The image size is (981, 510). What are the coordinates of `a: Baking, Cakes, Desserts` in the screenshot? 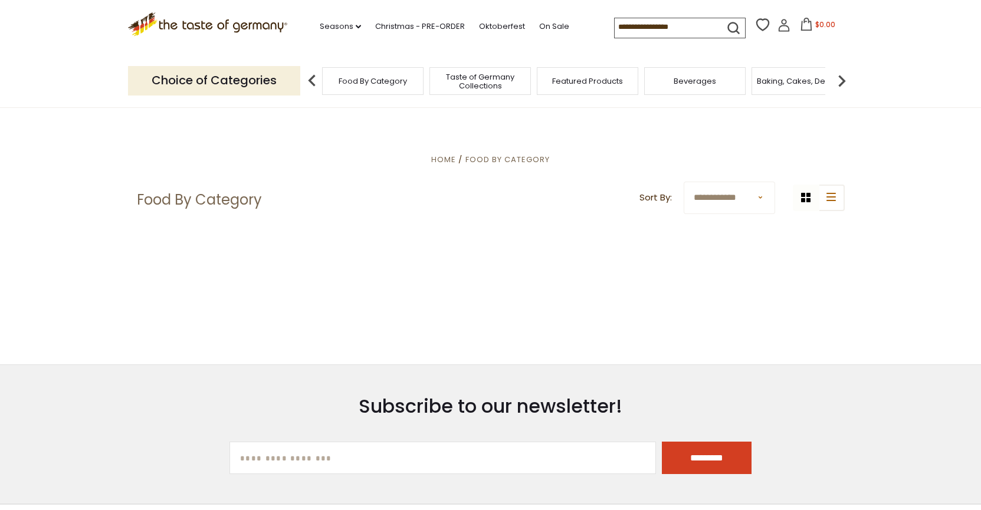 It's located at (802, 81).